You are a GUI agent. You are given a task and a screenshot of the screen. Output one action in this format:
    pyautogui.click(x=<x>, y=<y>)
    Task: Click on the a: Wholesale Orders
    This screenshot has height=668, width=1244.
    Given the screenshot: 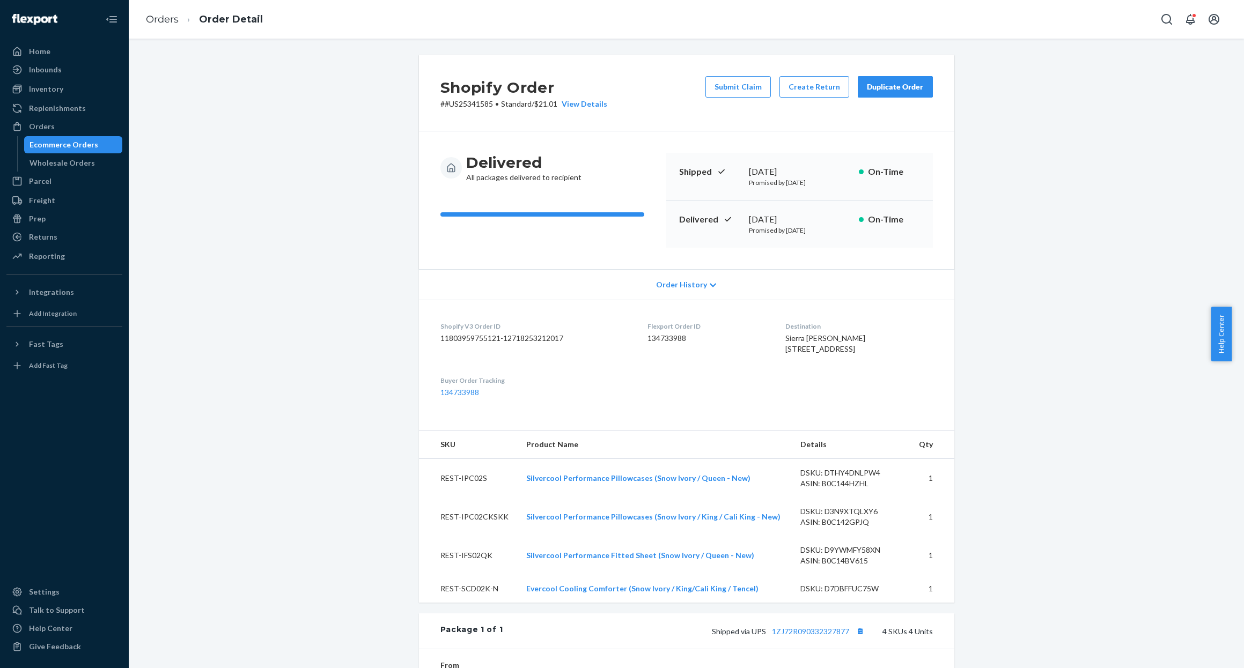 What is the action you would take?
    pyautogui.click(x=73, y=163)
    